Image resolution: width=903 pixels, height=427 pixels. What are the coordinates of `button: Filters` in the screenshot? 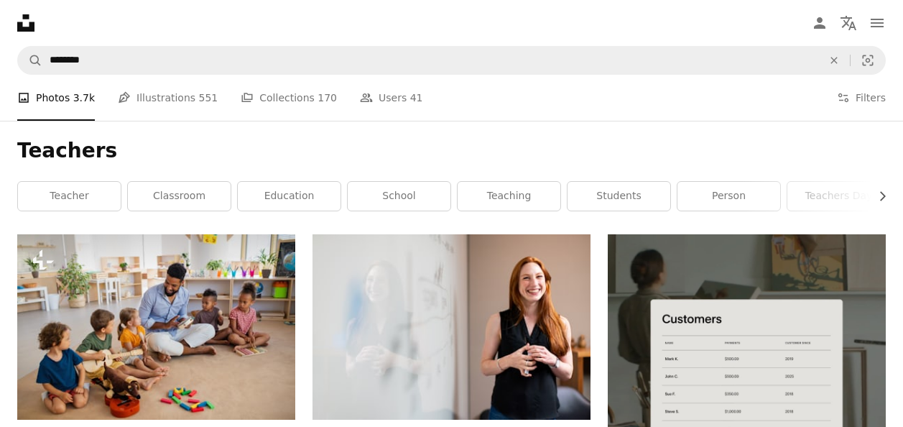 It's located at (861, 98).